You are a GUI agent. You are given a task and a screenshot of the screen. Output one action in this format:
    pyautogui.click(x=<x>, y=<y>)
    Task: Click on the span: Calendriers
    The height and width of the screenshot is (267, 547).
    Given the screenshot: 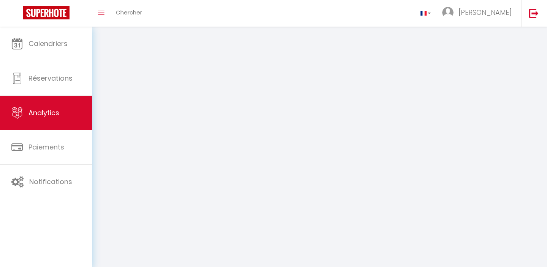 What is the action you would take?
    pyautogui.click(x=48, y=43)
    